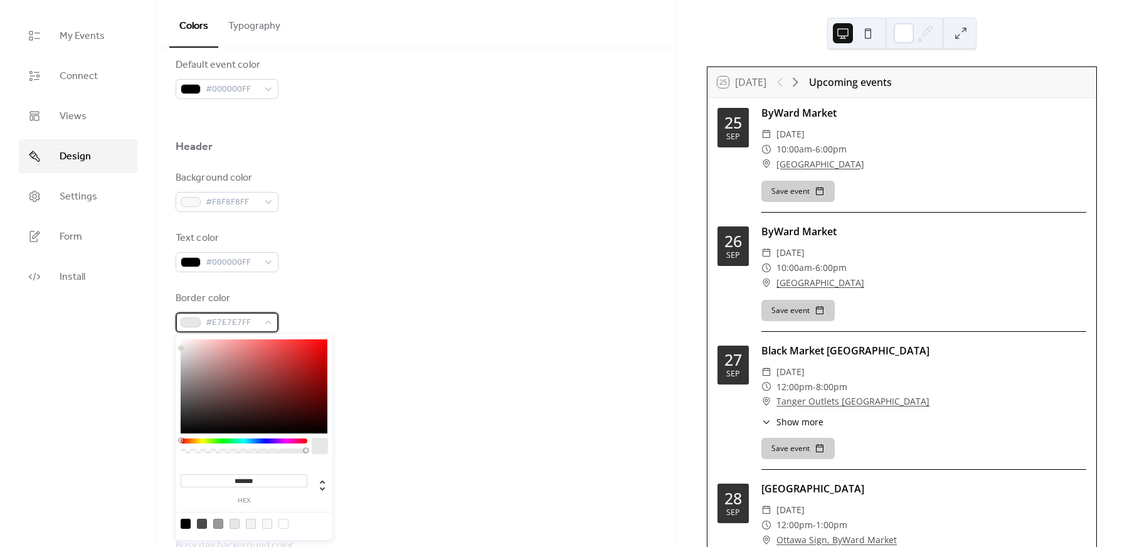 The width and height of the screenshot is (1127, 547). I want to click on div: rgb(74, 74, 74), so click(202, 524).